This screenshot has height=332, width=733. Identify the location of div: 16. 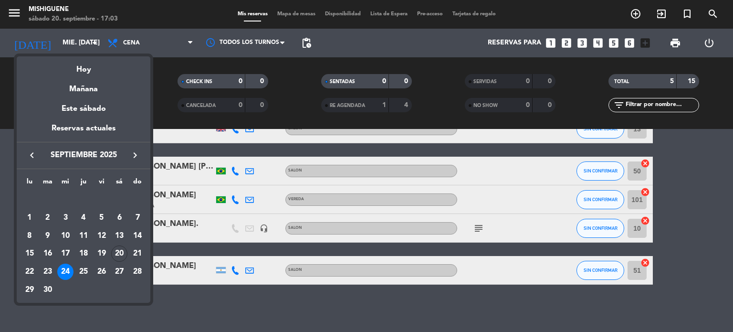
(48, 253).